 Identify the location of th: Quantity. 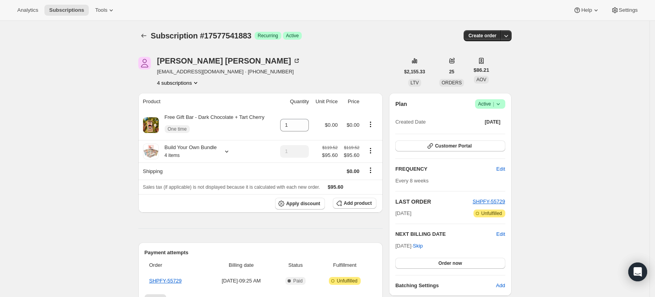
(293, 102).